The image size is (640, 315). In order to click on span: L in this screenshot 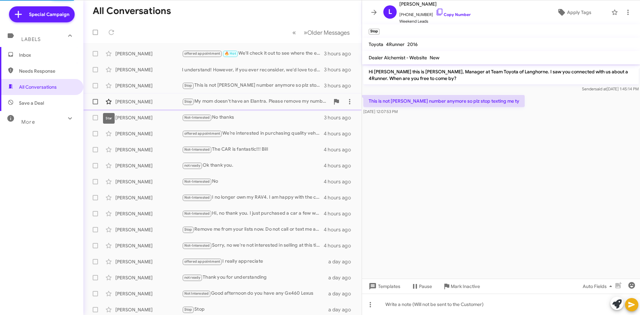, I will do `click(390, 12)`.